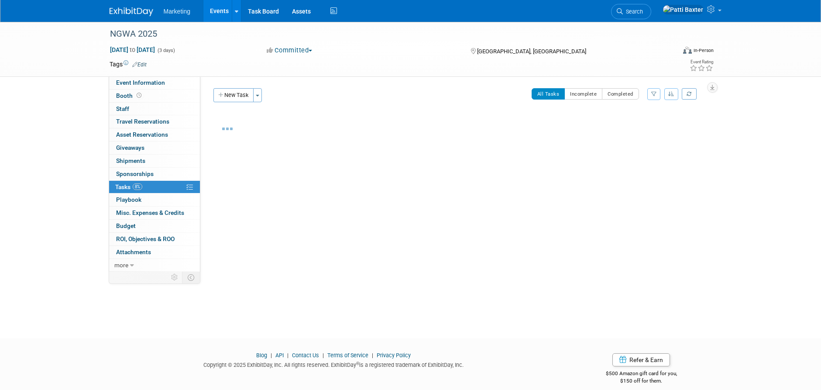  I want to click on div: Event Rating, so click(701, 62).